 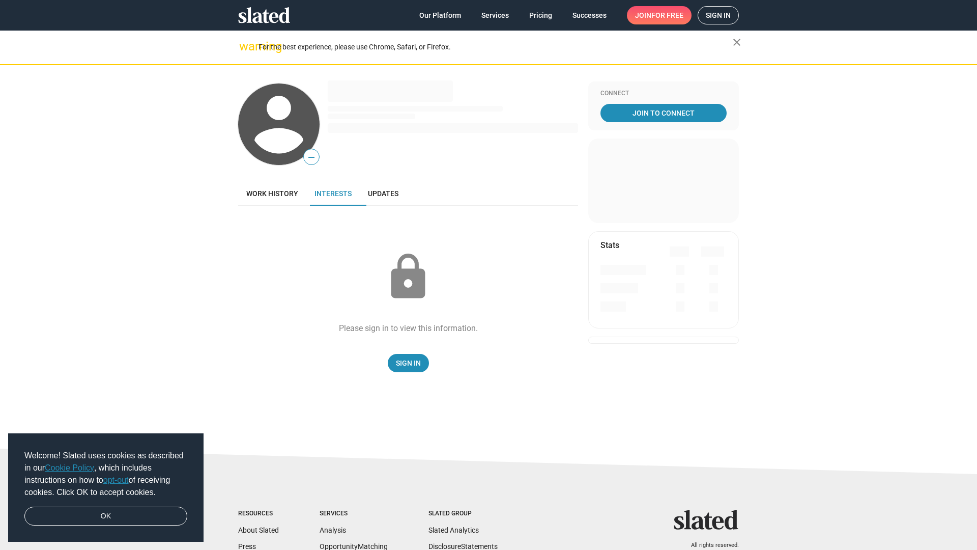 What do you see at coordinates (383, 193) in the screenshot?
I see `span: Updates` at bounding box center [383, 193].